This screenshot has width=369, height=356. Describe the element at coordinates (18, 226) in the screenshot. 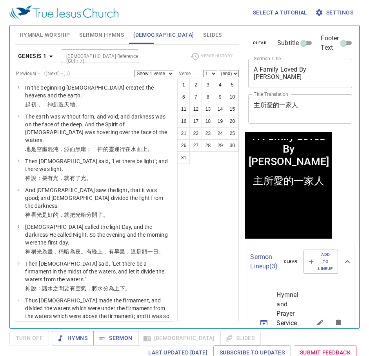

I see `span: 5` at that location.